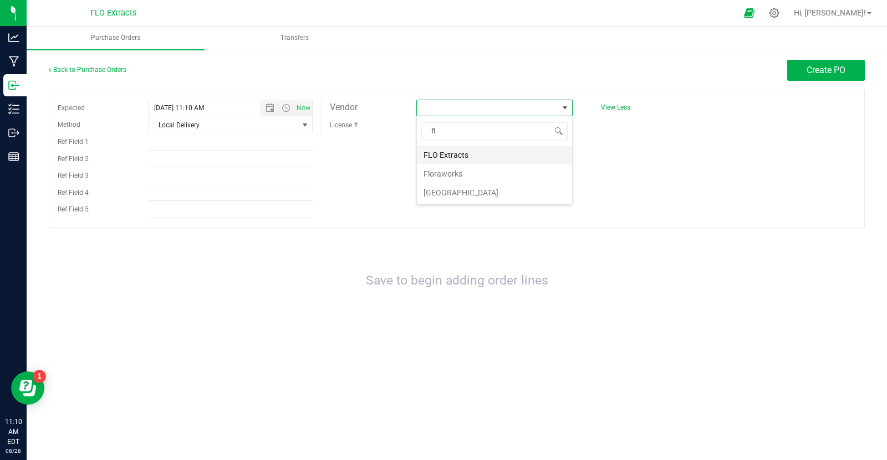 Image resolution: width=887 pixels, height=460 pixels. I want to click on div: Manage settings, so click(774, 13).